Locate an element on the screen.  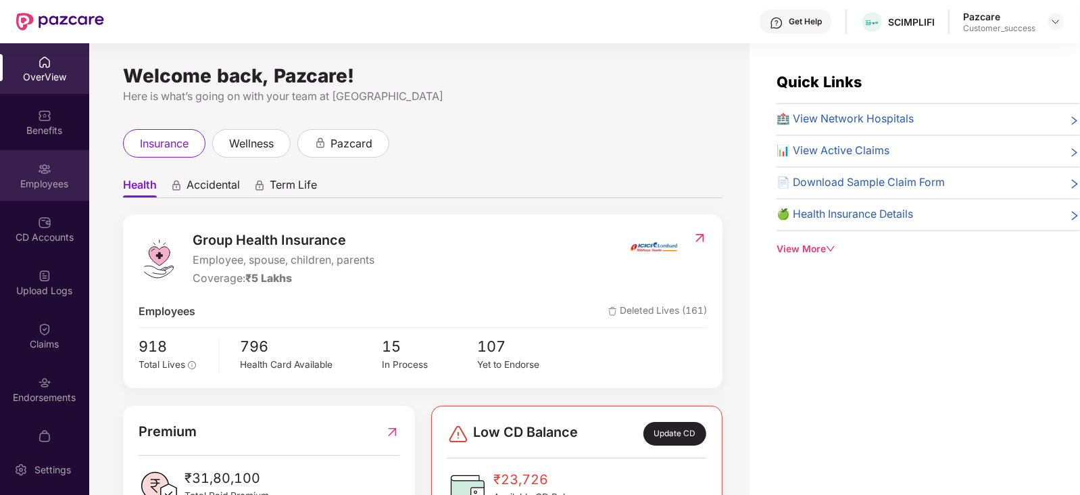
div: Yet to Endorse is located at coordinates (524, 365).